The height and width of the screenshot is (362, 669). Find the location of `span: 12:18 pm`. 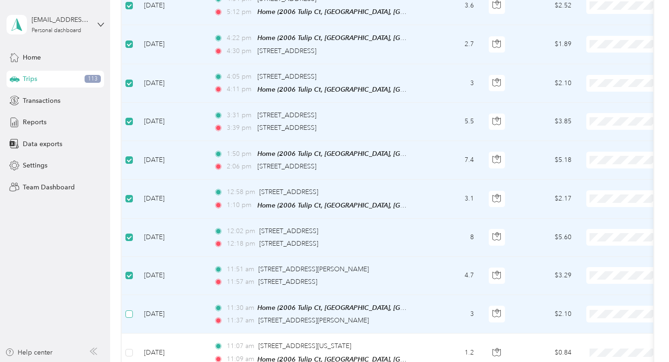

span: 12:18 pm is located at coordinates (241, 244).